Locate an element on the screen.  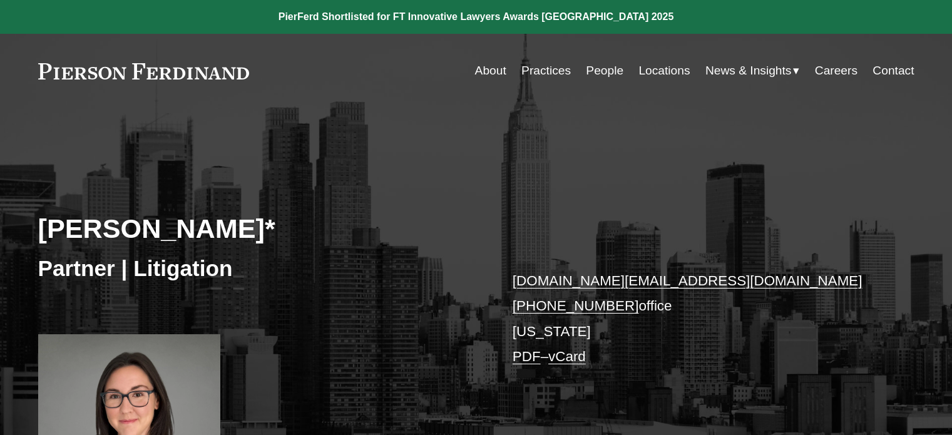
a: People is located at coordinates (605, 71).